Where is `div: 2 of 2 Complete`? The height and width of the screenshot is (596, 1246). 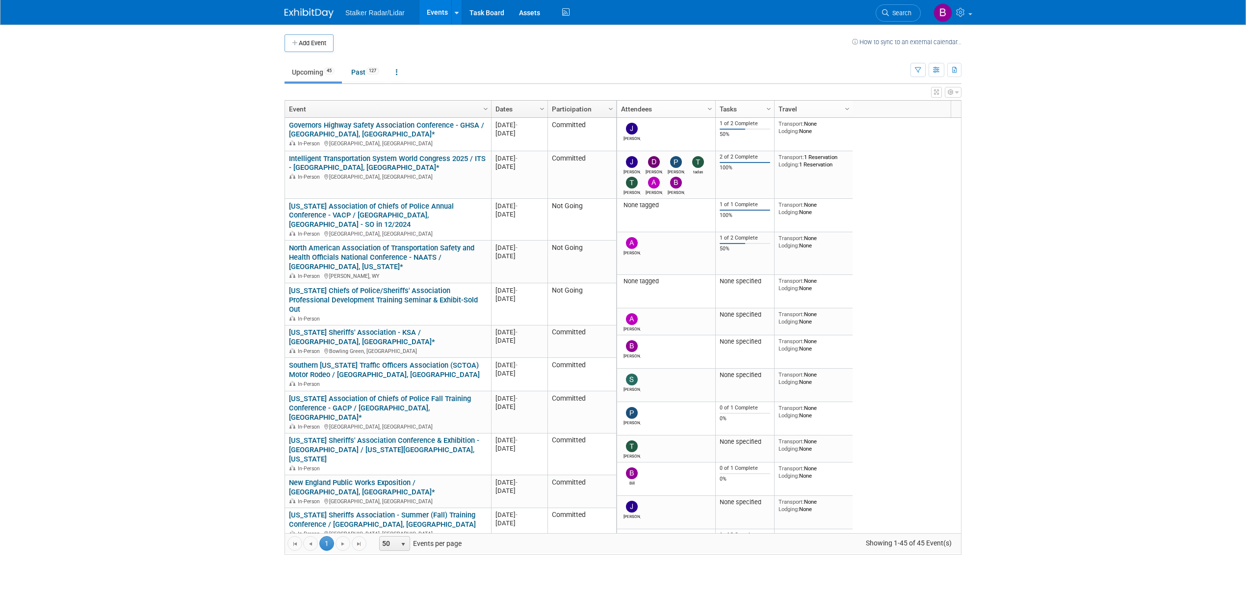
div: 2 of 2 Complete is located at coordinates (745, 157).